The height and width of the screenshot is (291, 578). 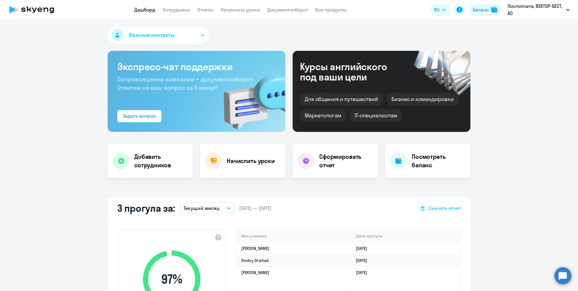 I want to click on h4: Сформировать отчет, so click(x=346, y=161).